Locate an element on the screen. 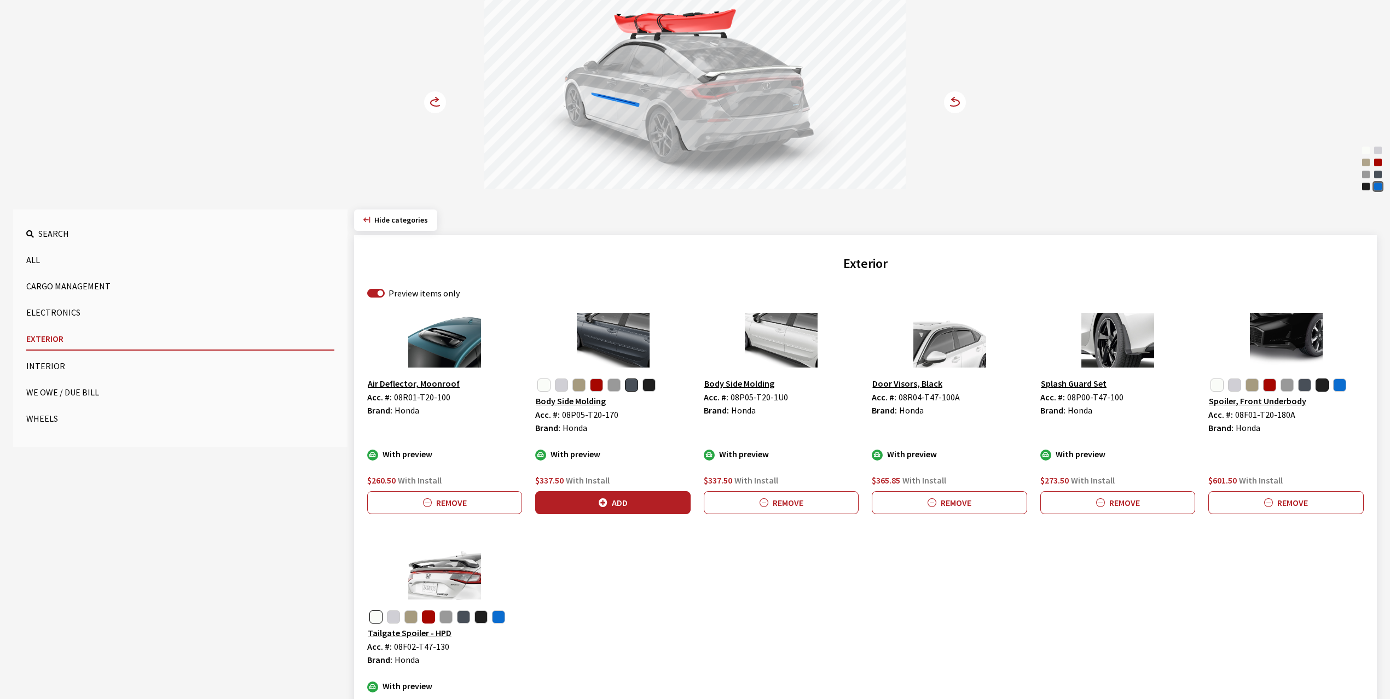  button: Door Visors, Black is located at coordinates (907, 384).